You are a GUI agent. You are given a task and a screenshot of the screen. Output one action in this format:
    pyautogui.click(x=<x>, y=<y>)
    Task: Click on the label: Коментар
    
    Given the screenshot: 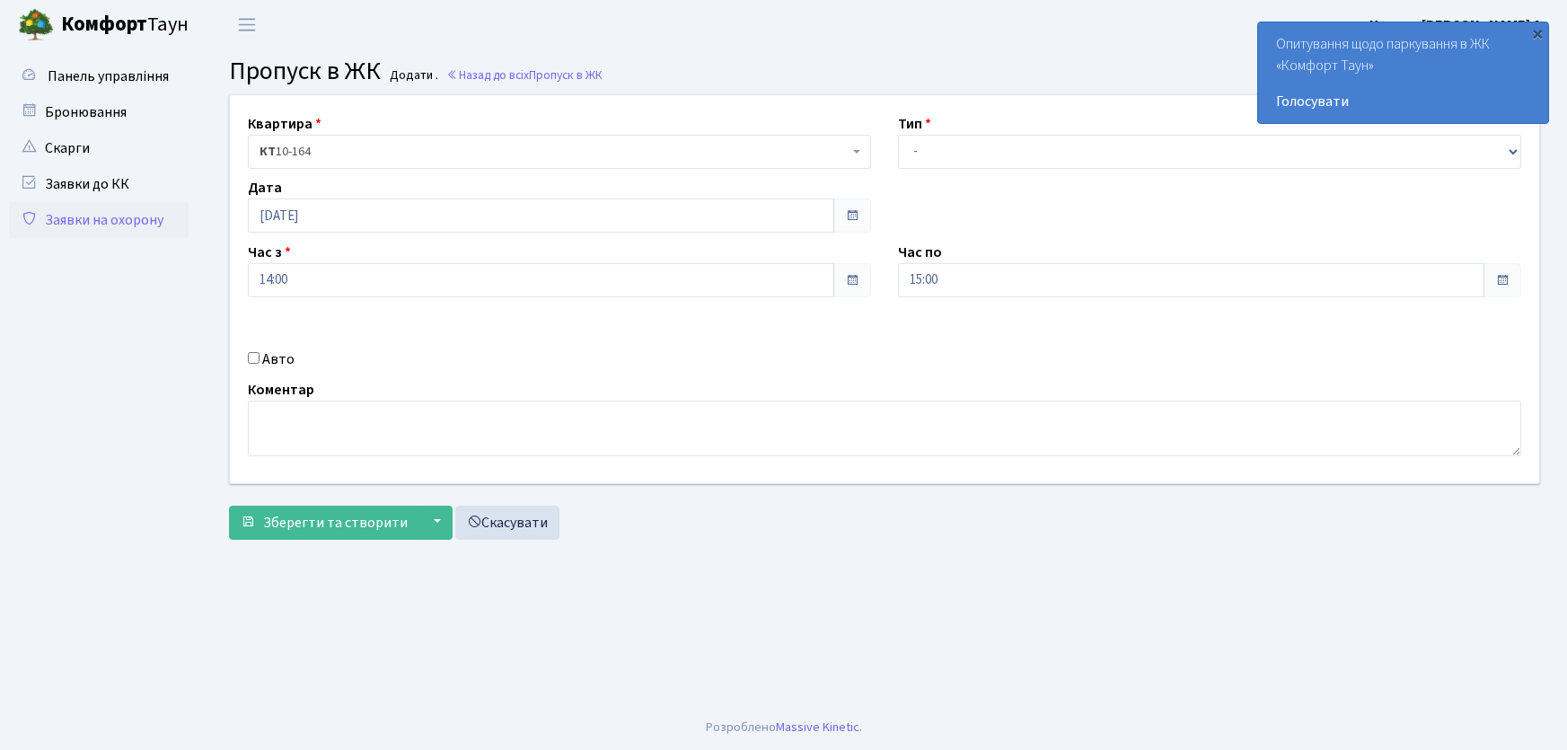 What is the action you would take?
    pyautogui.click(x=281, y=390)
    